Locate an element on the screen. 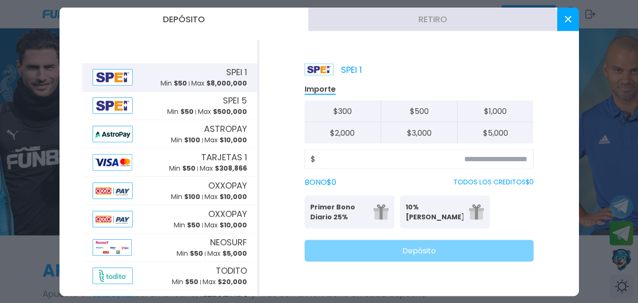  span: $ 5,000 is located at coordinates (235, 253).